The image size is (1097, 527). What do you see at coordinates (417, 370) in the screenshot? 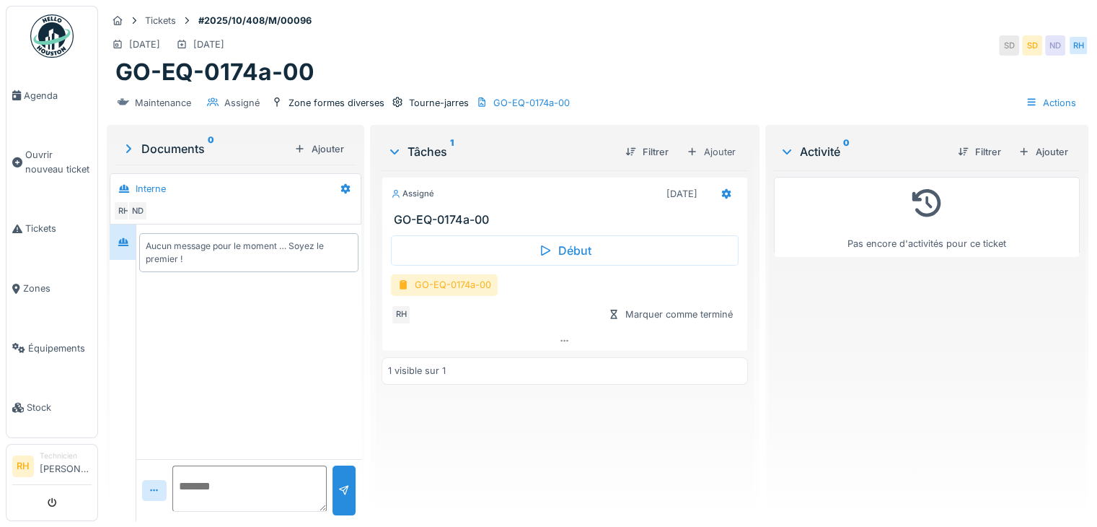
I see `div: 1 visible sur 1` at bounding box center [417, 370].